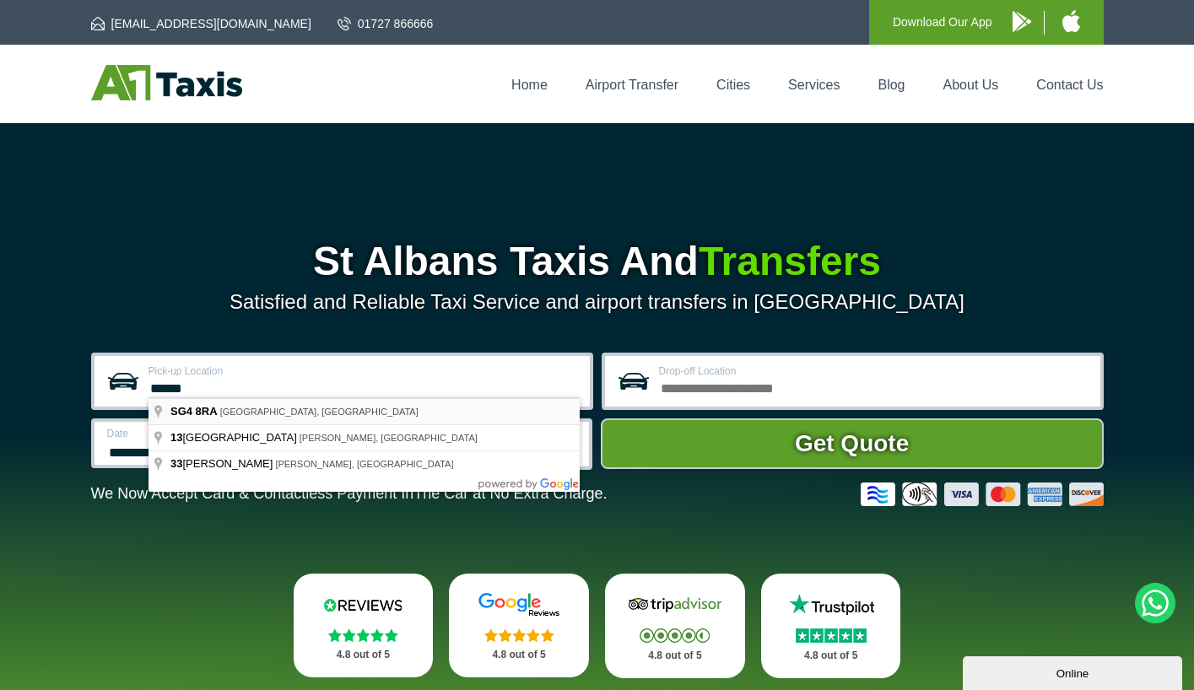 The image size is (1194, 690). I want to click on a: 01727 866666, so click(386, 24).